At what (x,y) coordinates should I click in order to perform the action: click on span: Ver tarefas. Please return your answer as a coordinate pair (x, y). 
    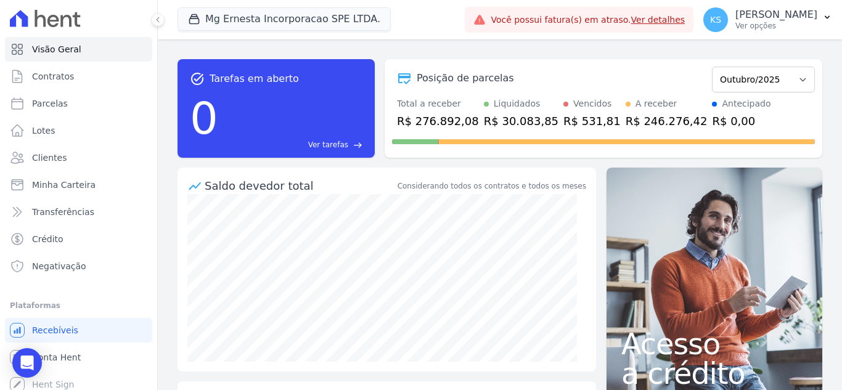
    Looking at the image, I should click on (328, 145).